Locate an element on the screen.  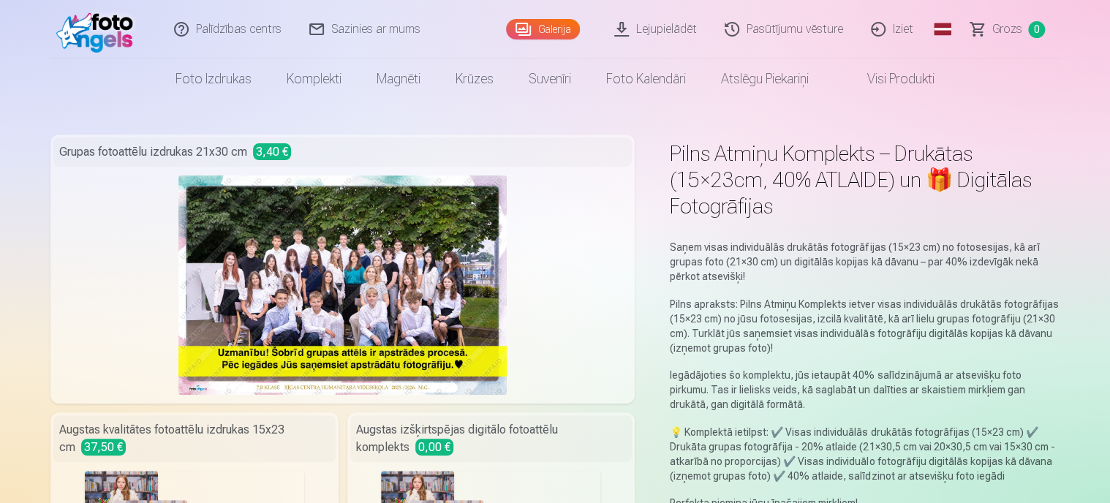
img: /fa1 is located at coordinates (98, 29).